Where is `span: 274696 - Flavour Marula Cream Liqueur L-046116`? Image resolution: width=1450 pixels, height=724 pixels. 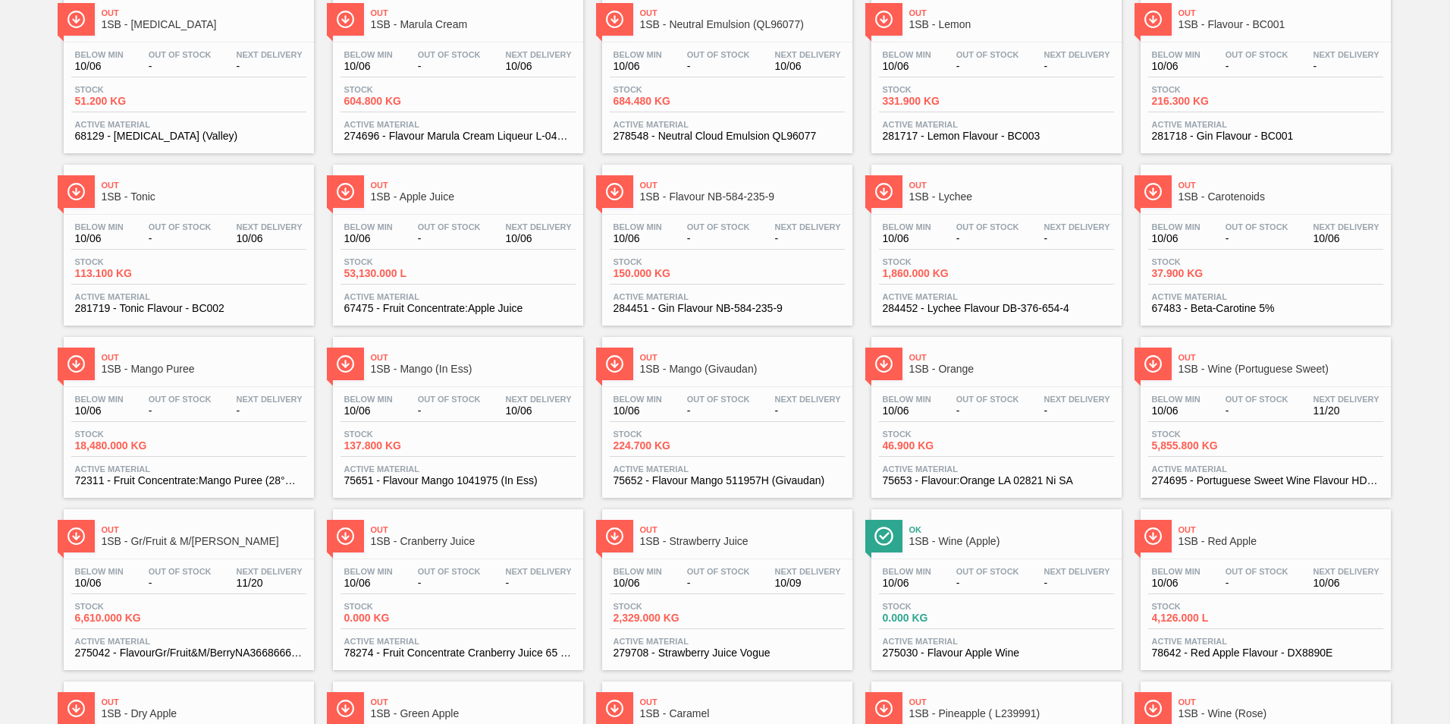
span: 274696 - Flavour Marula Cream Liqueur L-046116 is located at coordinates (458, 136).